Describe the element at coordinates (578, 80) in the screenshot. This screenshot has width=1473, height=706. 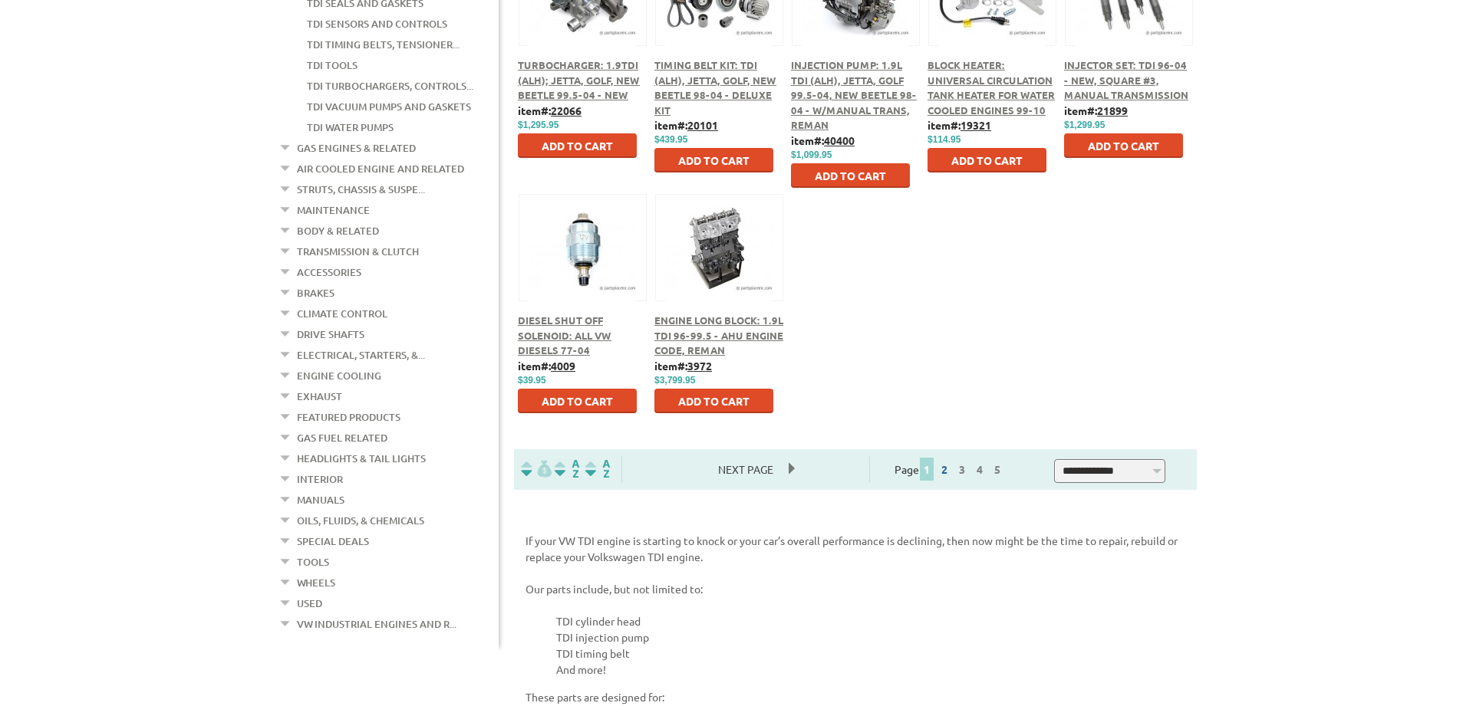
I see `span: Turbocharger: 1.9TDI (ALH); Jetta, Golf, New Beetle 99.5-04 - New` at that location.